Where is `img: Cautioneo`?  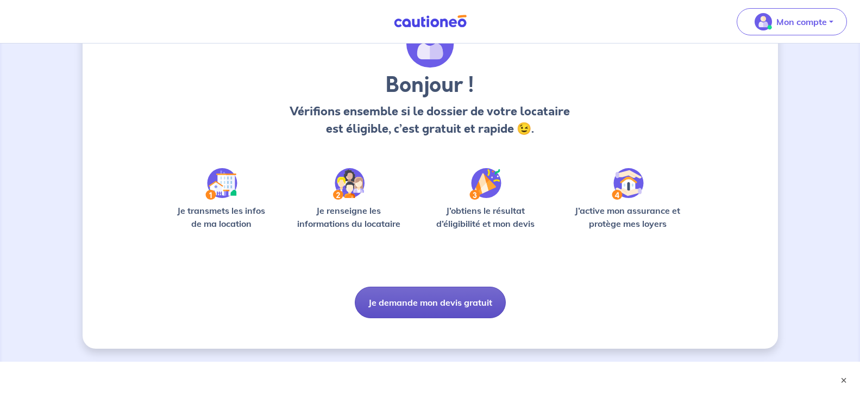 img: Cautioneo is located at coordinates (430, 21).